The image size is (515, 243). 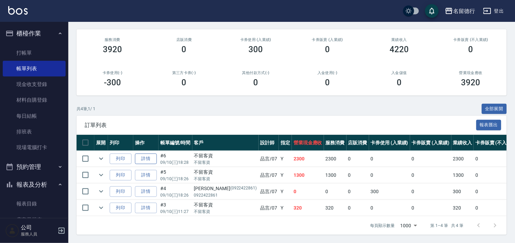 I want to click on h2: 其他付款方式(-), so click(x=256, y=73).